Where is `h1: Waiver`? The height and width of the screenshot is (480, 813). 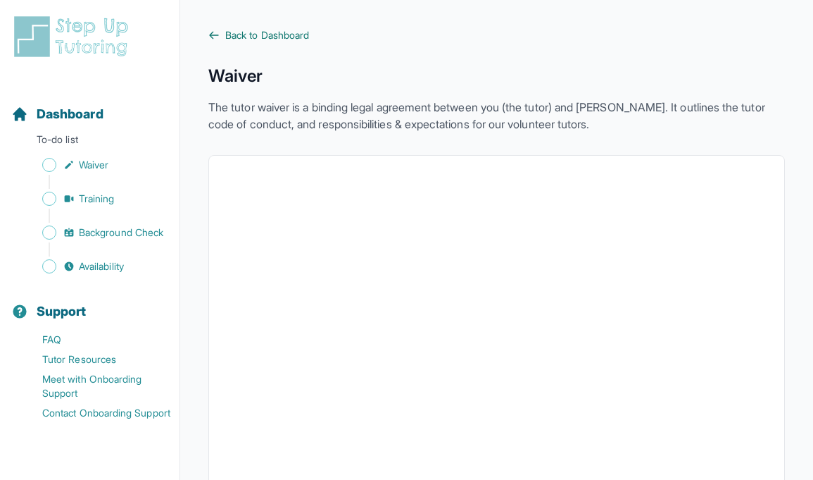 h1: Waiver is located at coordinates (496, 76).